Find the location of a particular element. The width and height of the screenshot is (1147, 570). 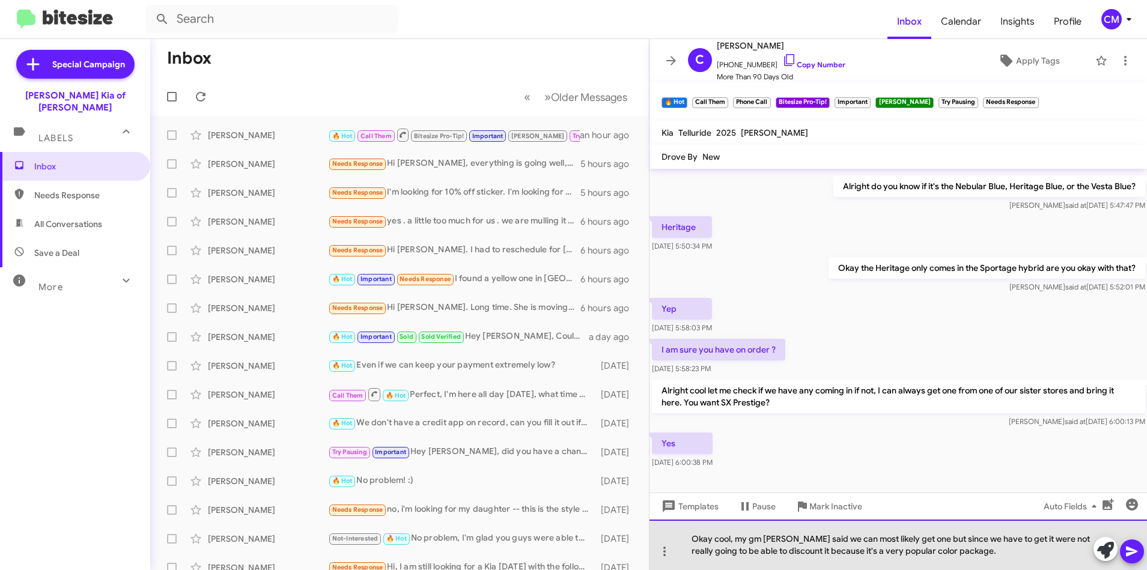

button: Apply Tags is located at coordinates (1028, 61).